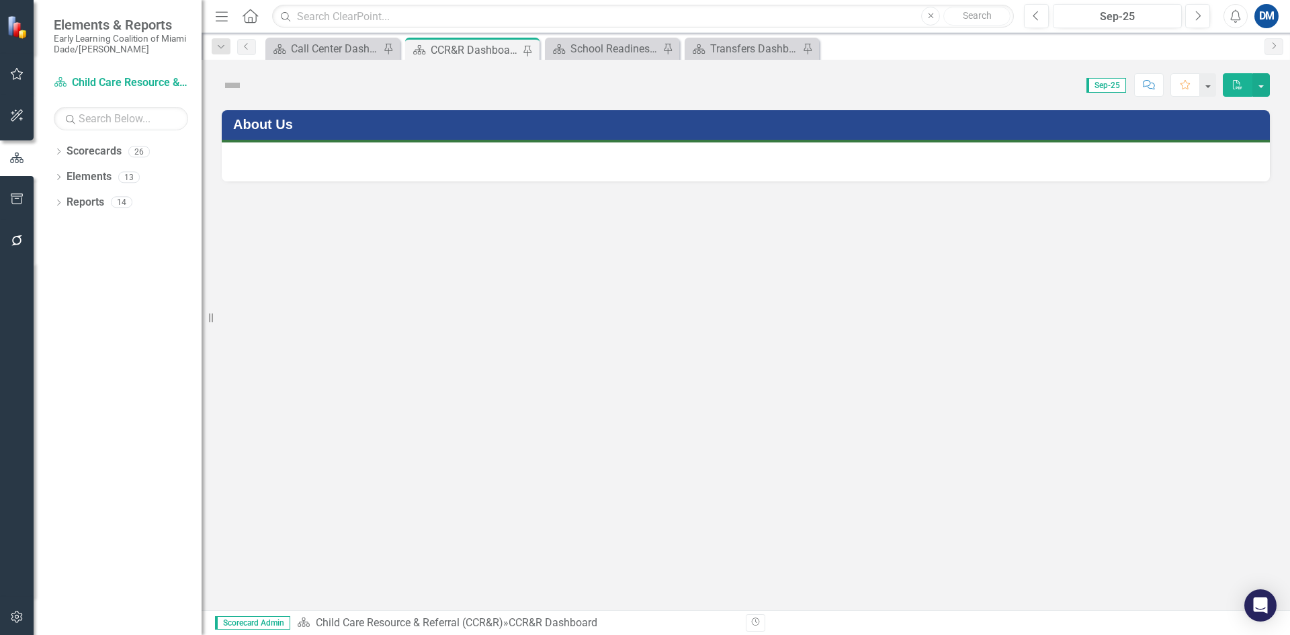 The width and height of the screenshot is (1290, 635). What do you see at coordinates (139, 151) in the screenshot?
I see `div: 26` at bounding box center [139, 151].